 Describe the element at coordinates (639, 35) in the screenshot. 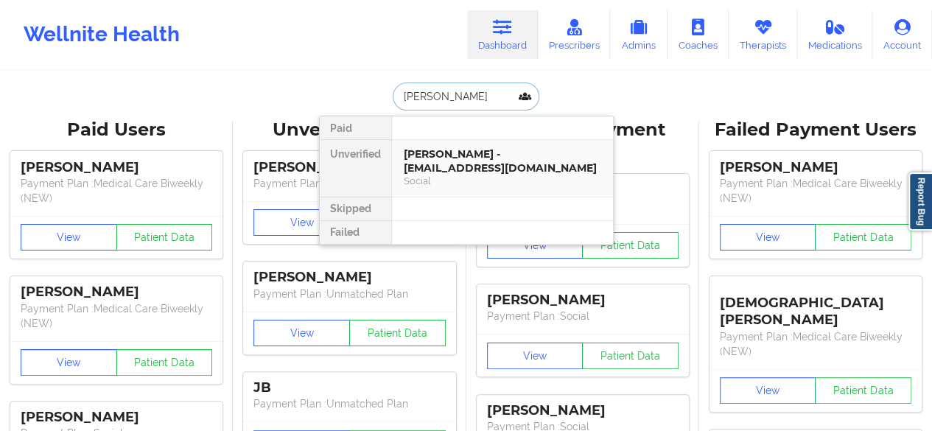

I see `a: Admins` at that location.